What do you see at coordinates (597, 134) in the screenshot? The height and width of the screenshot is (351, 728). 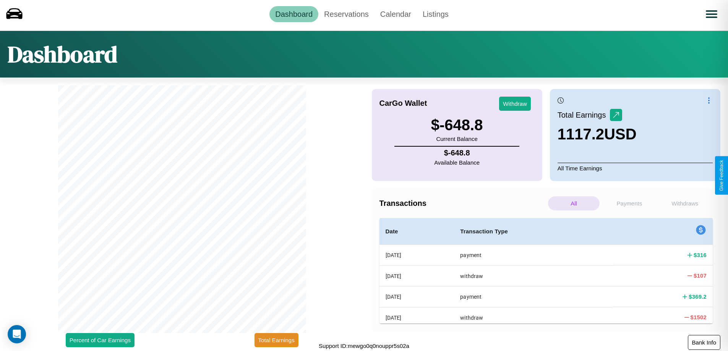 I see `h3: 1117.2 USD` at bounding box center [597, 134].